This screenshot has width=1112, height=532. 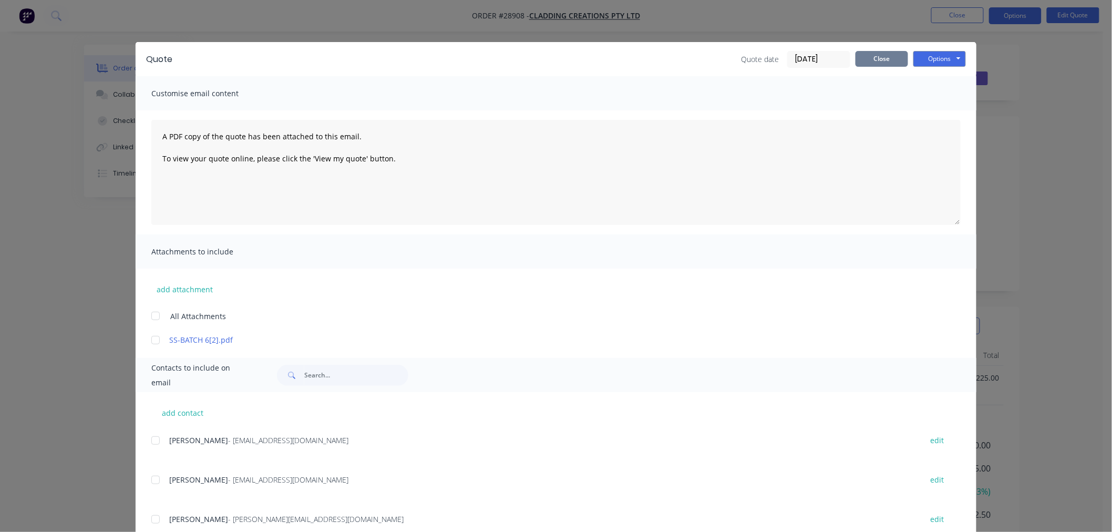 I want to click on button: Close, so click(x=881, y=59).